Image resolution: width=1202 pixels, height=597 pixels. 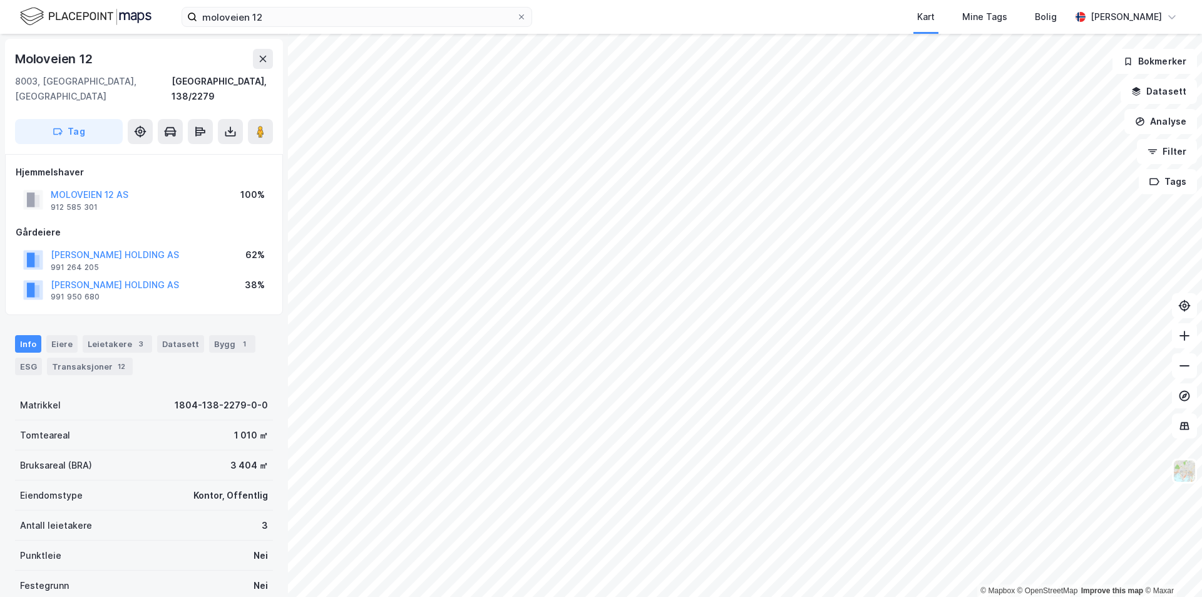 I want to click on div: 991 264 205, so click(x=74, y=267).